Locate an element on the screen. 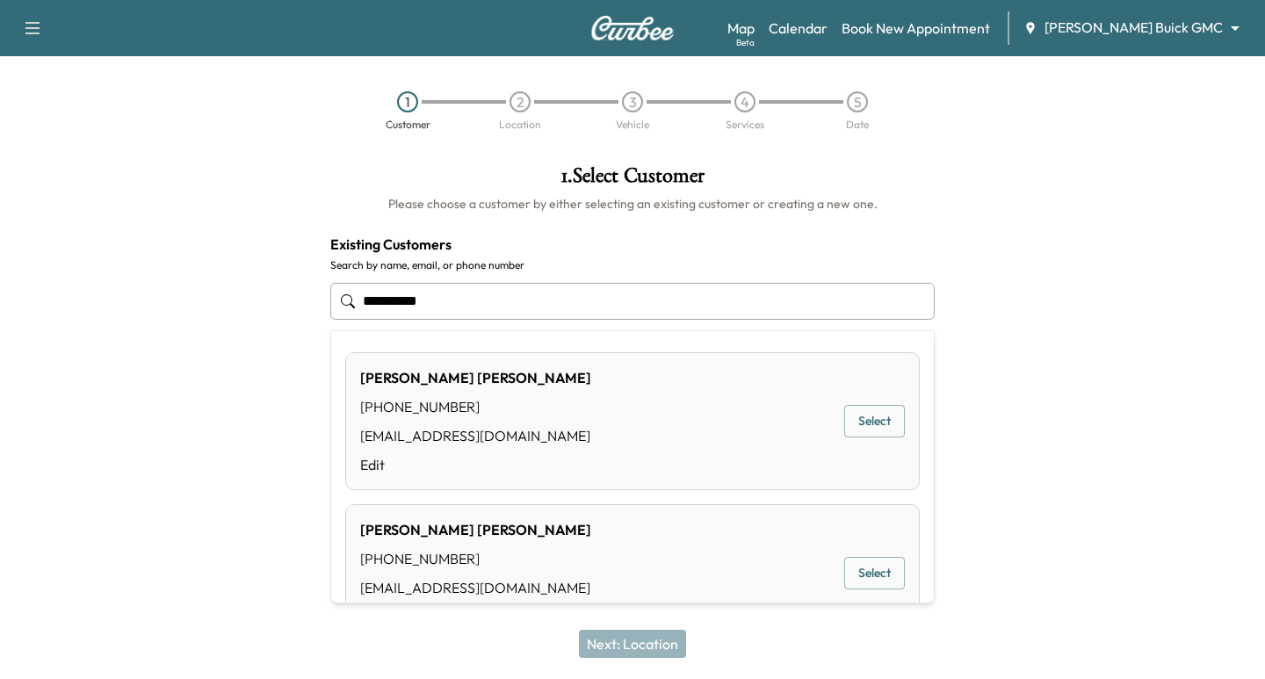  div: 5 is located at coordinates (857, 102).